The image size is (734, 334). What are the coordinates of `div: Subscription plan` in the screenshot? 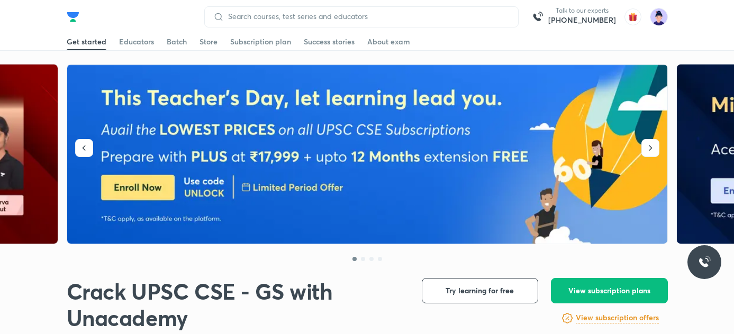 It's located at (260, 42).